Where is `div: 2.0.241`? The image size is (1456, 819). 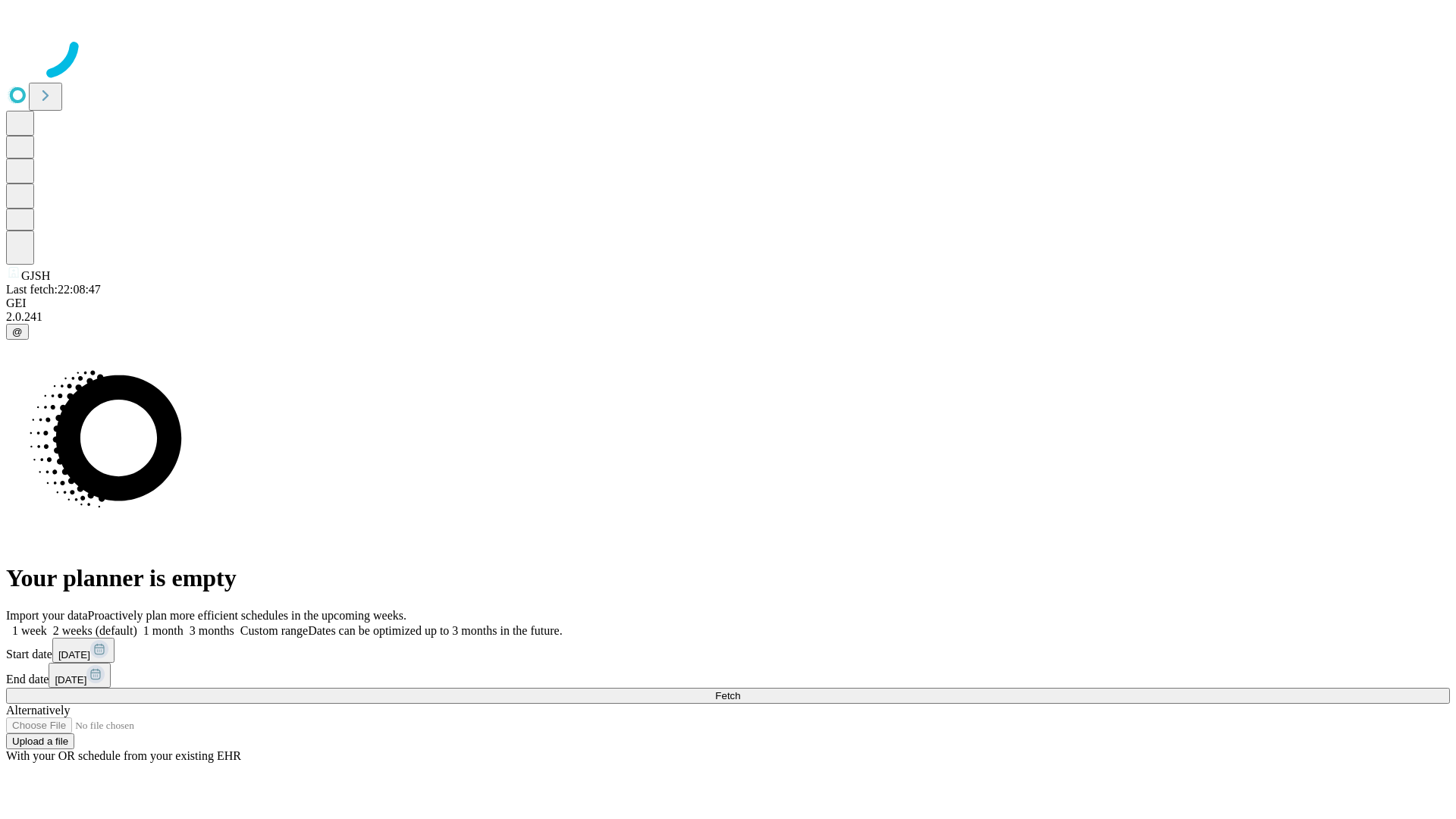 div: 2.0.241 is located at coordinates (728, 317).